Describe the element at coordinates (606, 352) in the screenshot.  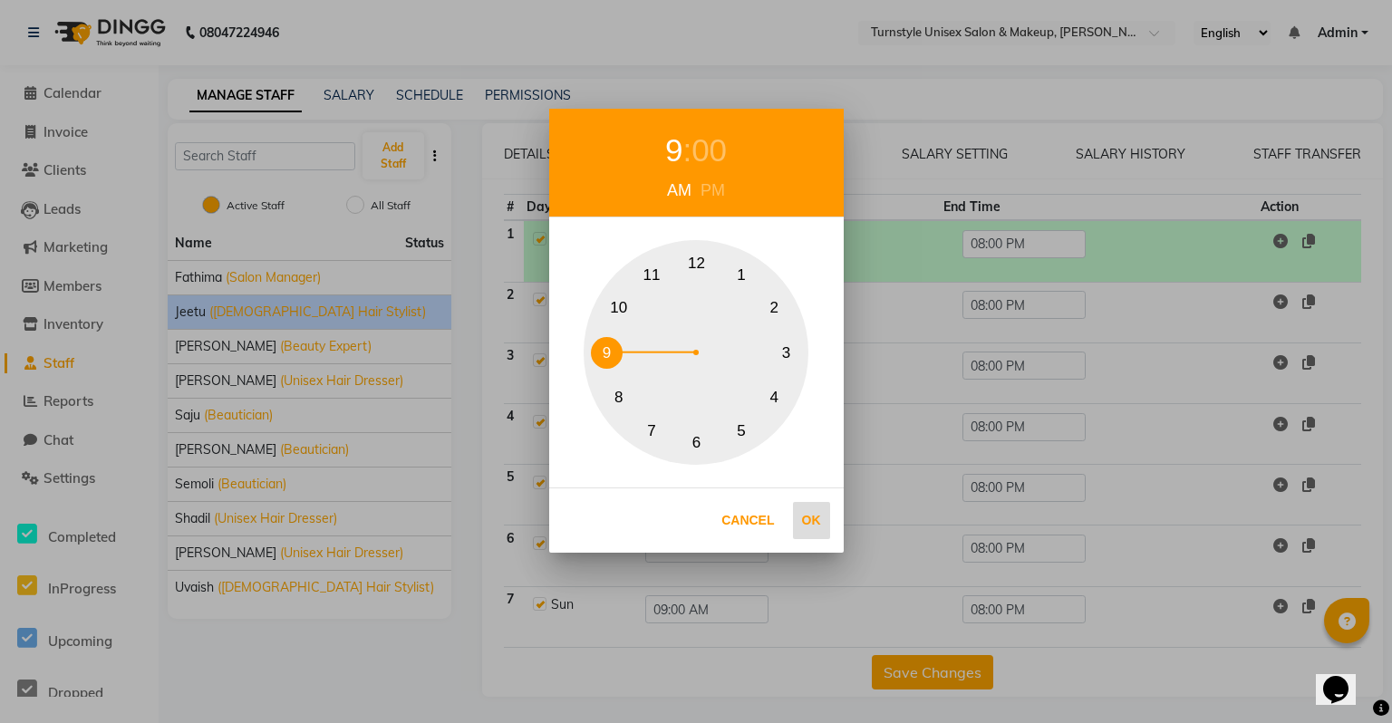
I see `button: 9` at that location.